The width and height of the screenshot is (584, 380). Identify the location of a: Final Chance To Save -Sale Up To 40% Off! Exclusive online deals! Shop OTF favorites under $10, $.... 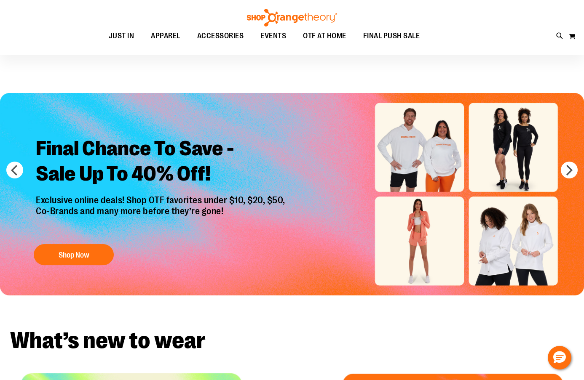
(161, 200).